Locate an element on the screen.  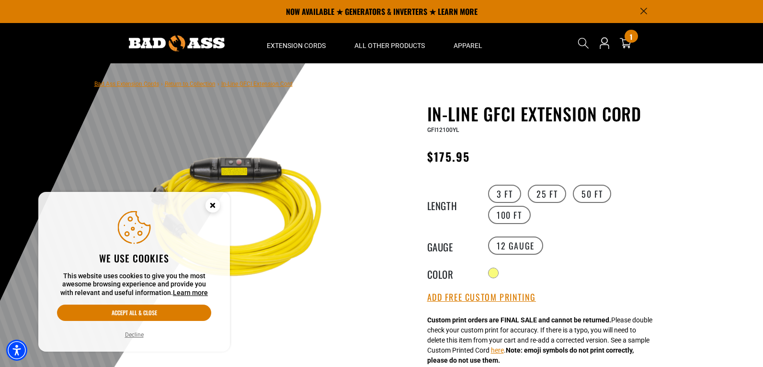
img: Bad Ass Extension Cords is located at coordinates (177, 43).